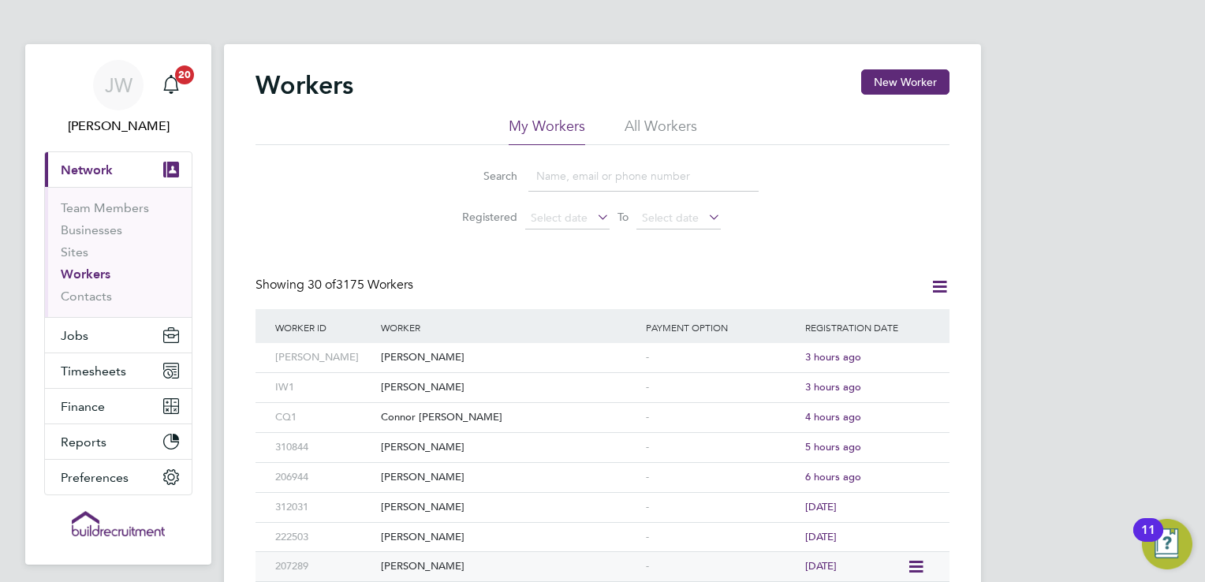 The height and width of the screenshot is (582, 1205). What do you see at coordinates (360, 285) in the screenshot?
I see `span: 3175 Workers` at bounding box center [360, 285].